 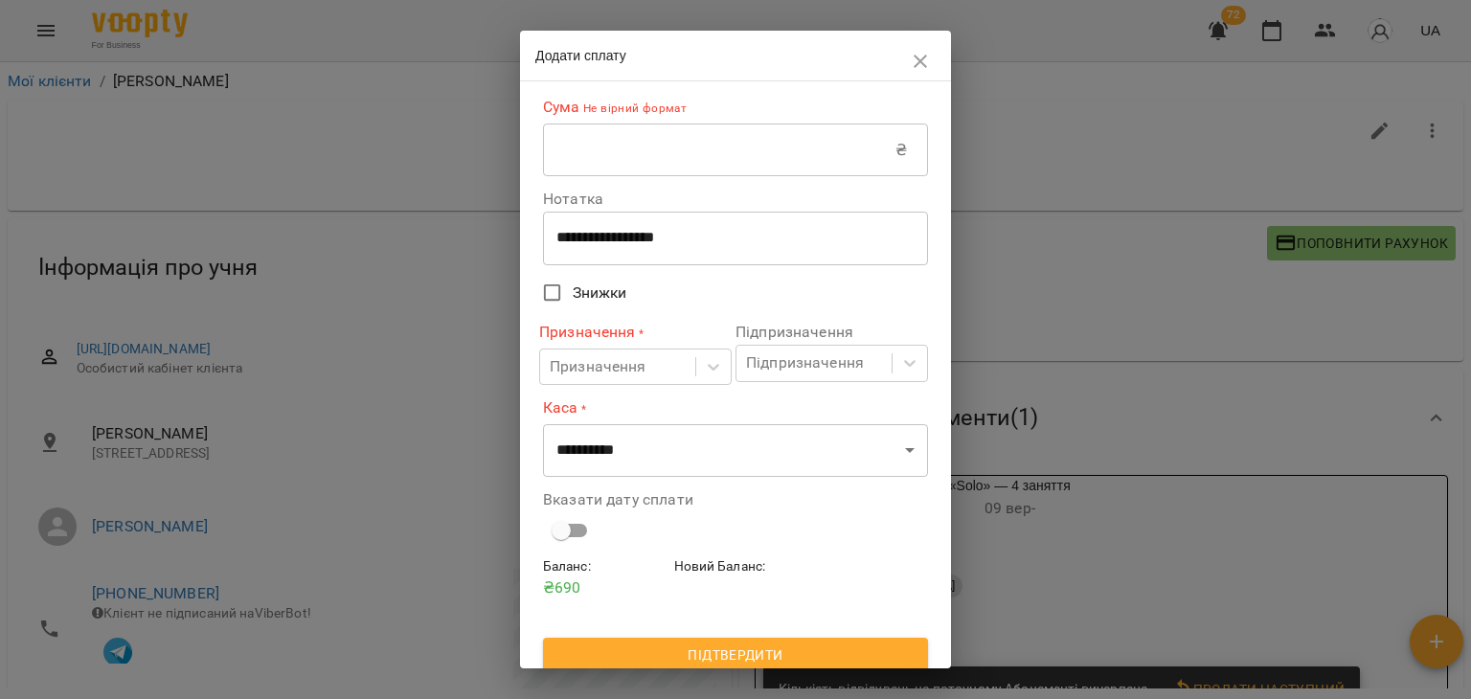 What do you see at coordinates (736, 655) in the screenshot?
I see `button: Підтвердити` at bounding box center [736, 655].